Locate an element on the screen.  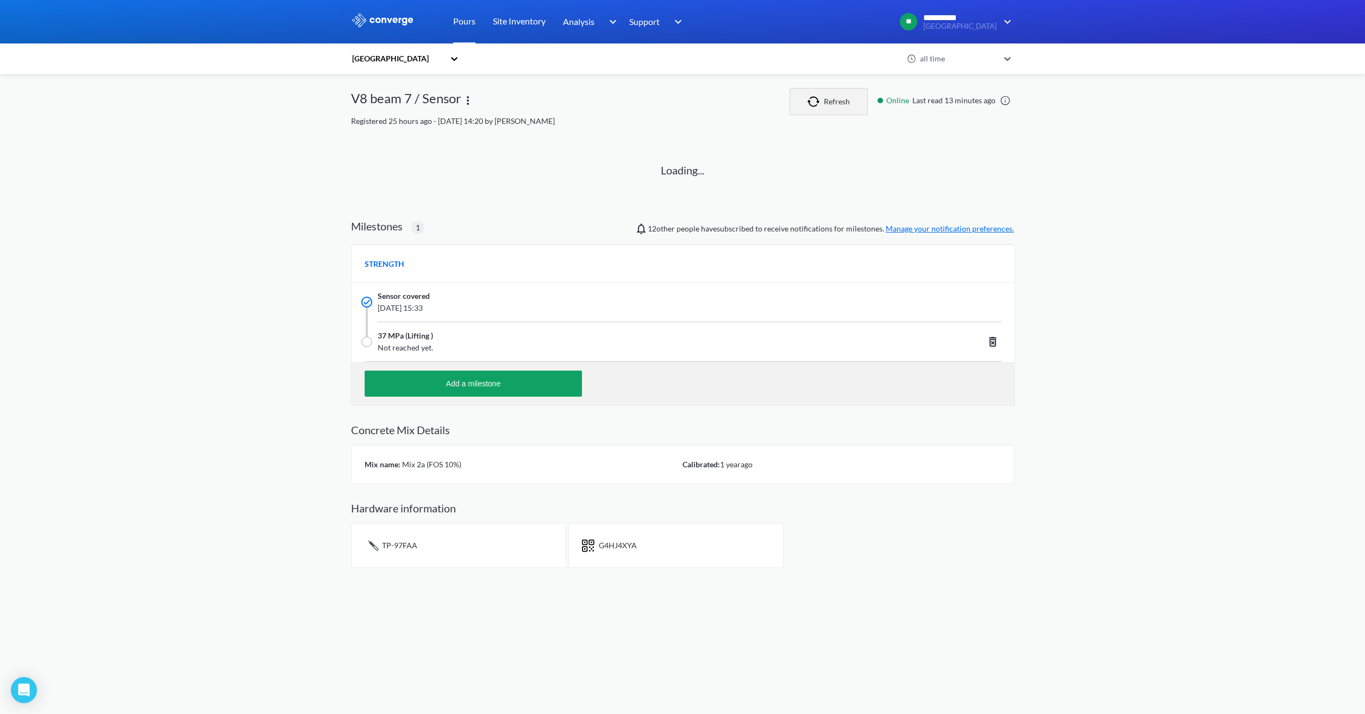
img: more.svg is located at coordinates (468, 101).